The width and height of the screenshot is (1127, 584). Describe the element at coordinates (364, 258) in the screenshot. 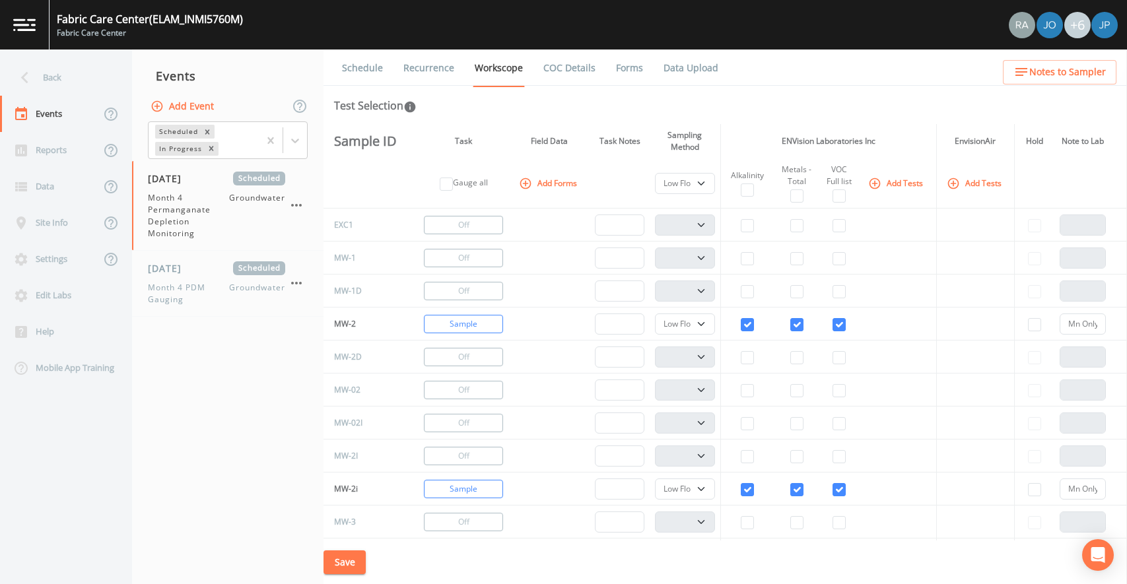

I see `td: MW-1` at that location.